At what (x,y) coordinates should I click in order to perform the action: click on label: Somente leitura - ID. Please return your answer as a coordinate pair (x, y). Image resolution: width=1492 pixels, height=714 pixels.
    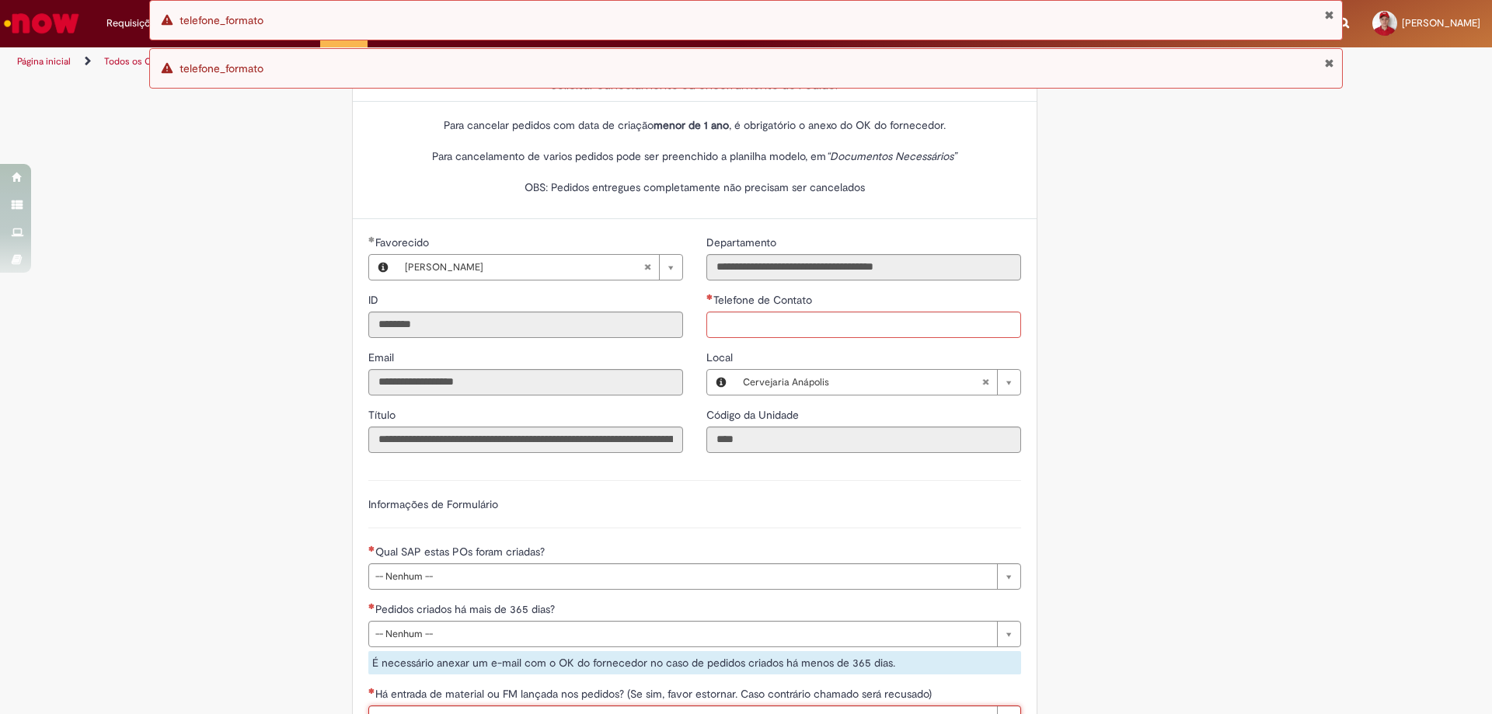
    Looking at the image, I should click on (374, 300).